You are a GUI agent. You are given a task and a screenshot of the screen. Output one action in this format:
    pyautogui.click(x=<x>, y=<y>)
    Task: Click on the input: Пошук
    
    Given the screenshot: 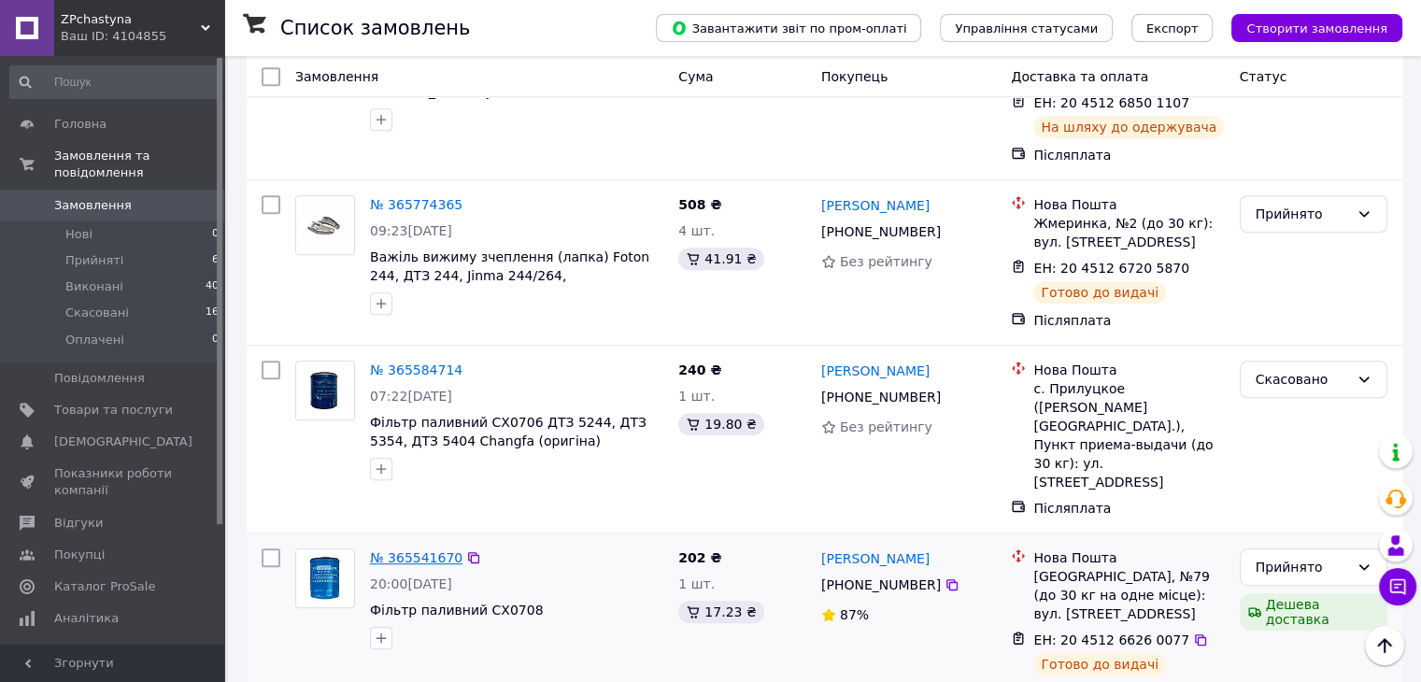 What is the action you would take?
    pyautogui.click(x=115, y=82)
    